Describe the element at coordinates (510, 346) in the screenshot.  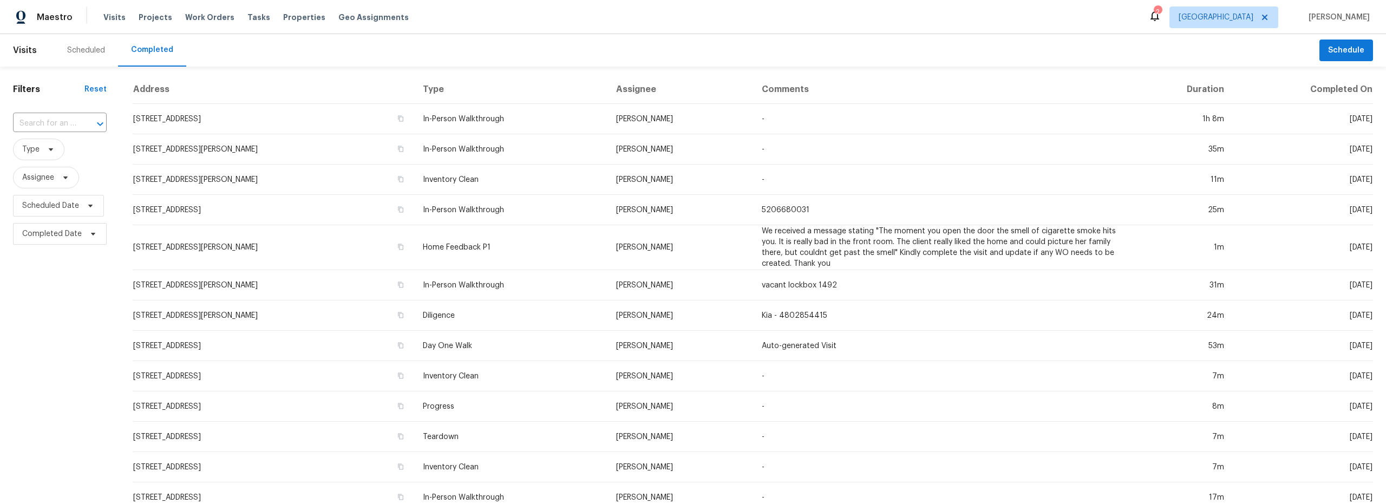
I see `td: Day One Walk` at that location.